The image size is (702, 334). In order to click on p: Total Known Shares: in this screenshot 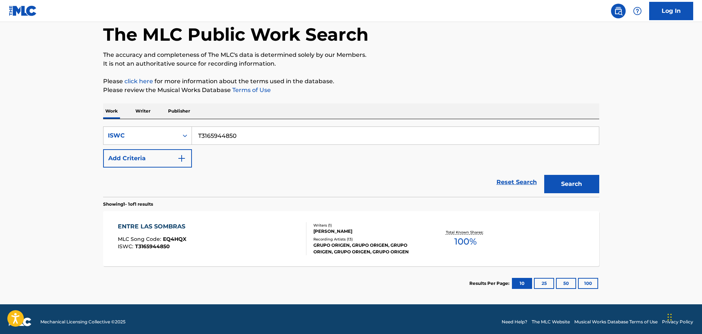, I will do `click(465, 232)`.